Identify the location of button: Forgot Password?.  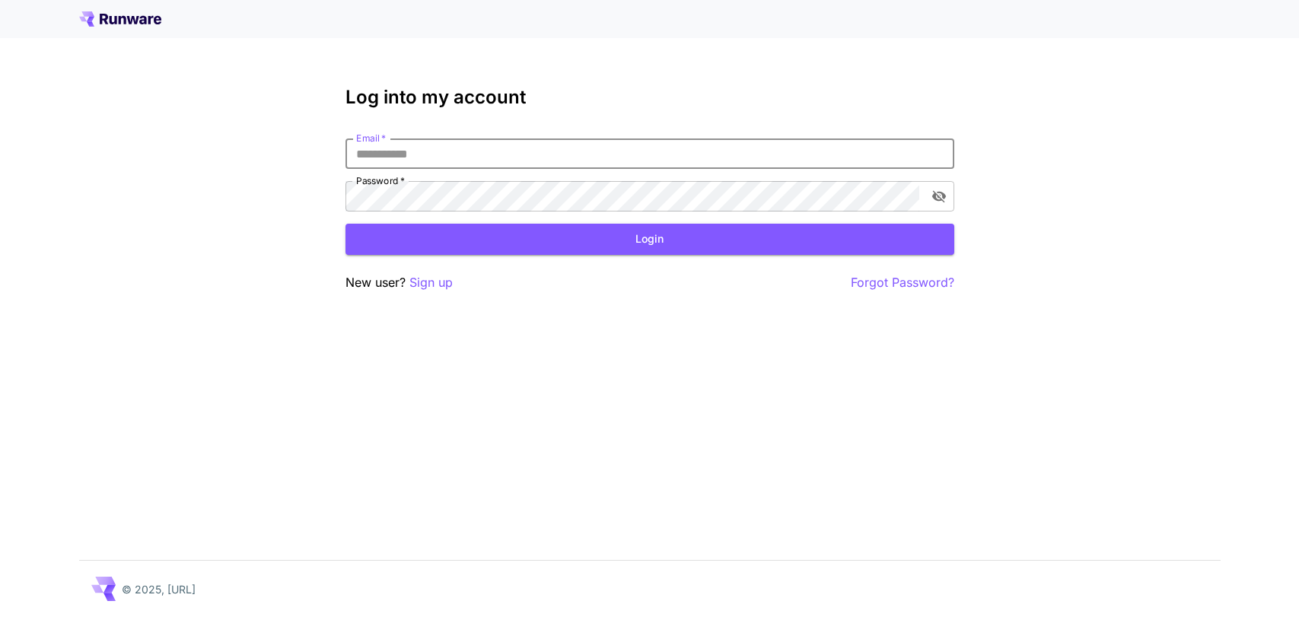
(903, 282).